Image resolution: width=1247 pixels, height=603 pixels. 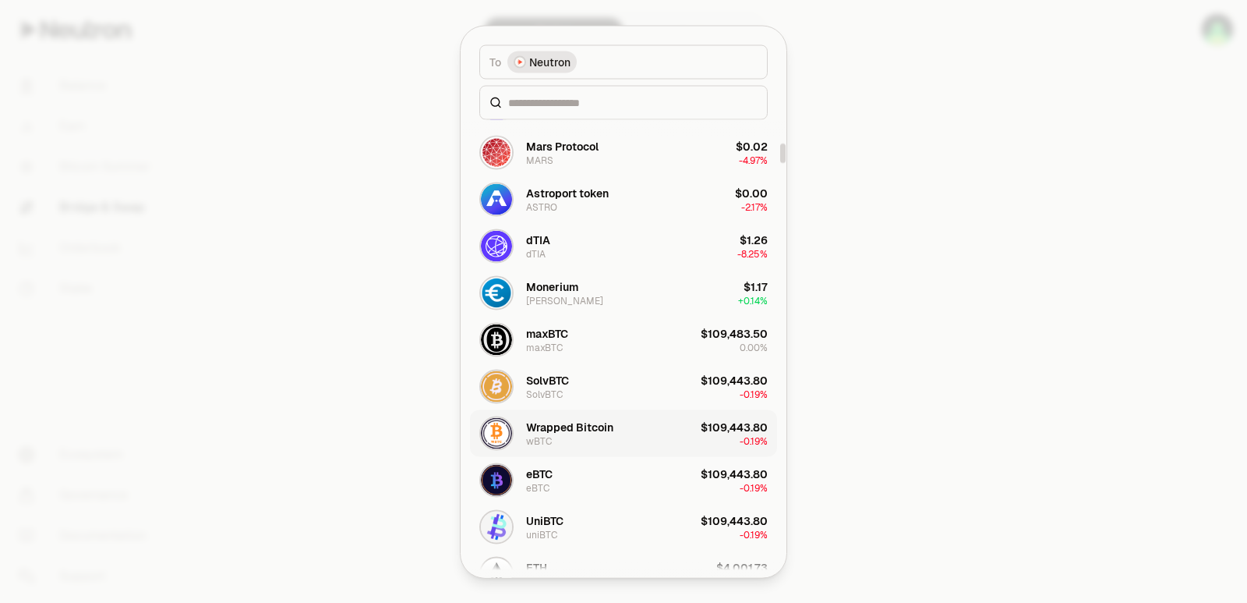 I want to click on button: MARS LogoMars ProtocolMARS$0.02-4.97%, so click(x=624, y=152).